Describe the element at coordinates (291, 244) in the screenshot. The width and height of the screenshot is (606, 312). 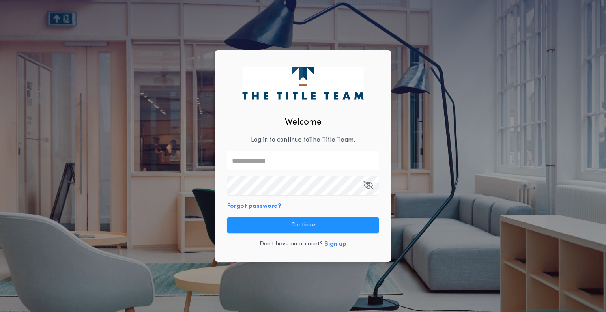
I see `p: Don't have an account?` at that location.